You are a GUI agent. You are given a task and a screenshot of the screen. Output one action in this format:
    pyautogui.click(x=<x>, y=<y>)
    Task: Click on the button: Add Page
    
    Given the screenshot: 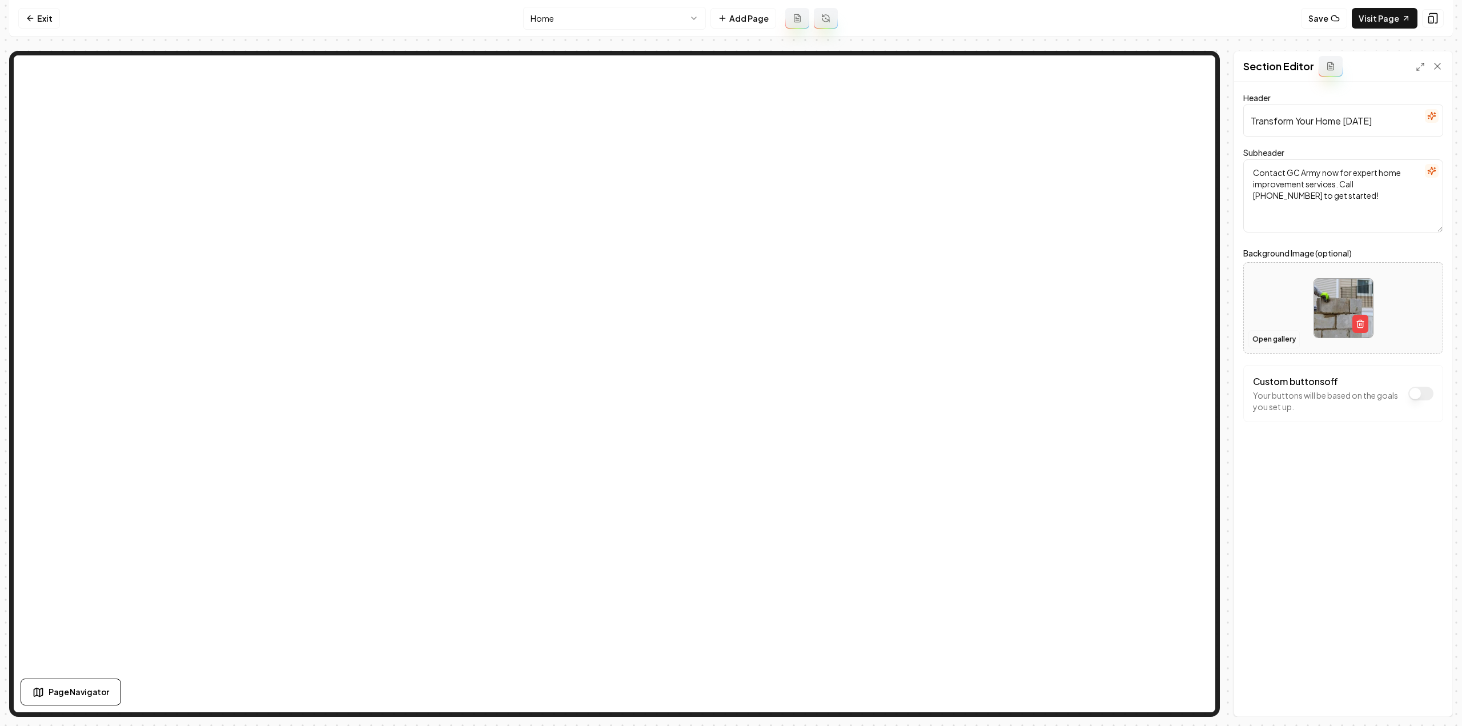 What is the action you would take?
    pyautogui.click(x=743, y=18)
    